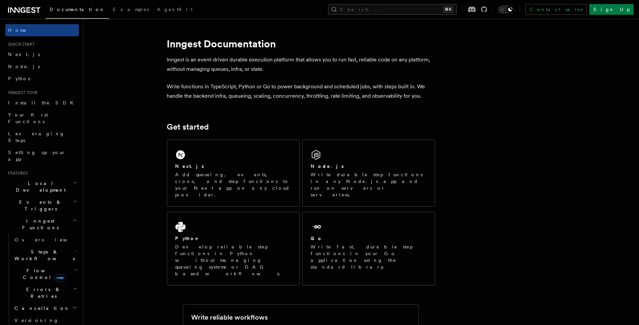 Image resolution: width=639 pixels, height=325 pixels. Describe the element at coordinates (43, 255) in the screenshot. I see `span: Steps & Workflows` at that location.